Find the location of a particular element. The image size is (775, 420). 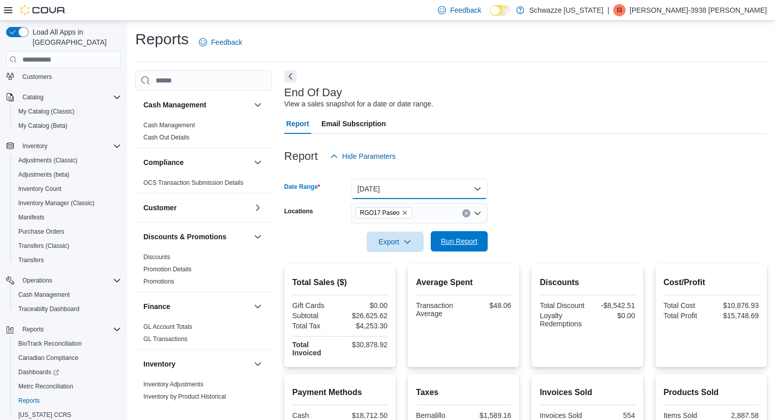

button: Adjustments (beta) is located at coordinates (68, 175).